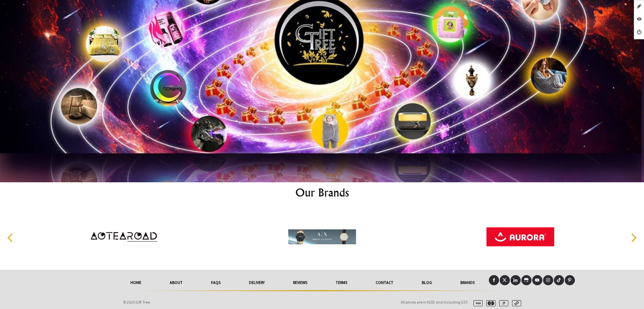 The height and width of the screenshot is (309, 644). Describe the element at coordinates (435, 302) in the screenshot. I see `span: All prices are in NZD and including GST.` at that location.